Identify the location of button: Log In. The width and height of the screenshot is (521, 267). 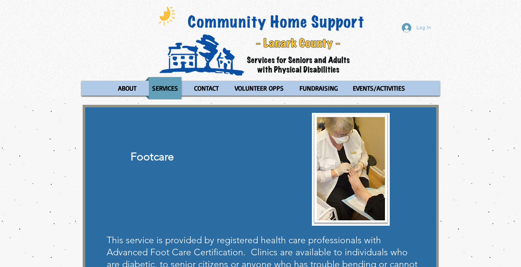
(417, 28).